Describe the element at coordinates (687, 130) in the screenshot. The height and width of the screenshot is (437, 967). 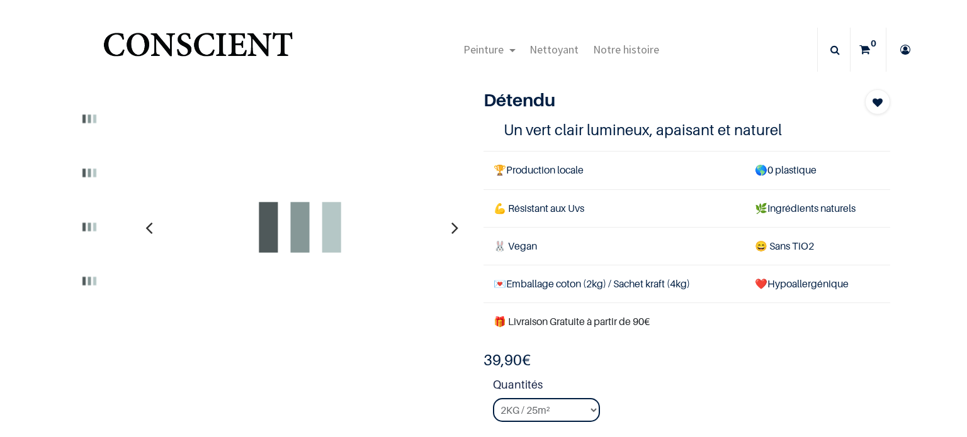
I see `h4: Un vert clair lumineux, apaisant et naturel` at that location.